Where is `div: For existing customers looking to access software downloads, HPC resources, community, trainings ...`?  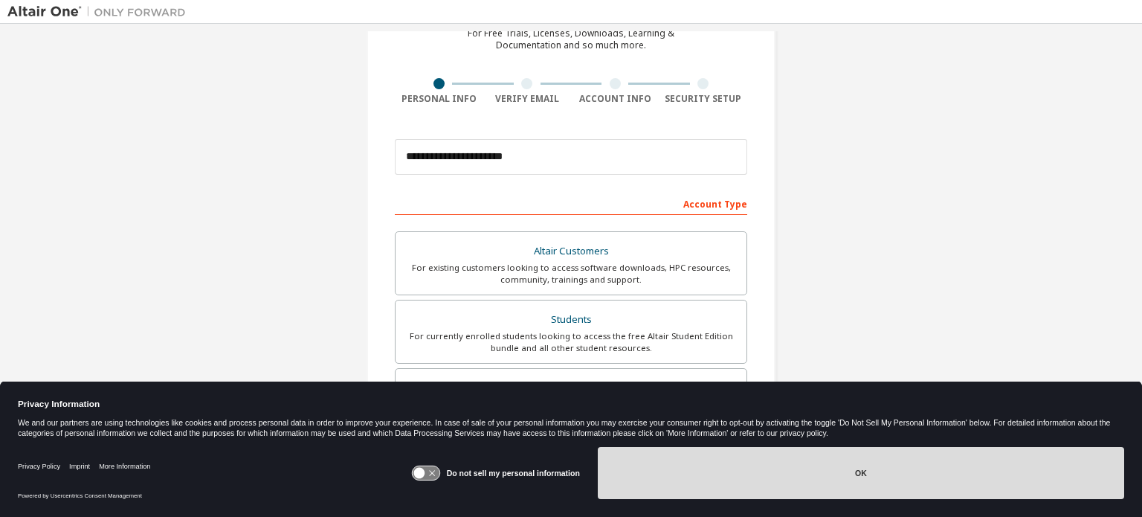 div: For existing customers looking to access software downloads, HPC resources, community, trainings ... is located at coordinates (571, 274).